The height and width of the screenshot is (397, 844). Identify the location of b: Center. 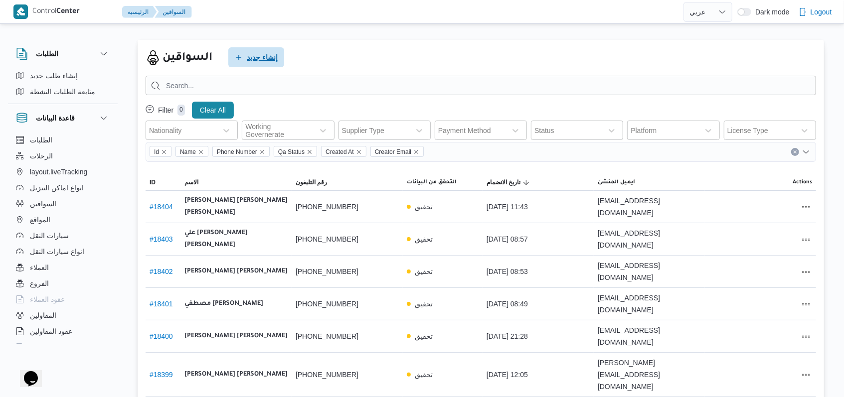
(68, 12).